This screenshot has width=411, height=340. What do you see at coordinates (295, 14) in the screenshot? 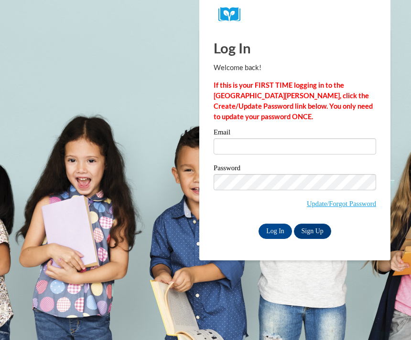
I see `a: COX Campus` at bounding box center [295, 14].